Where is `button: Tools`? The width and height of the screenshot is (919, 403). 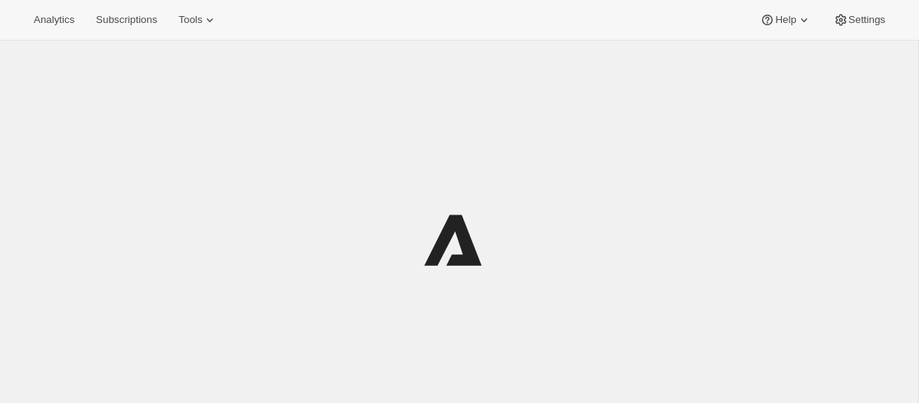 button: Tools is located at coordinates (198, 20).